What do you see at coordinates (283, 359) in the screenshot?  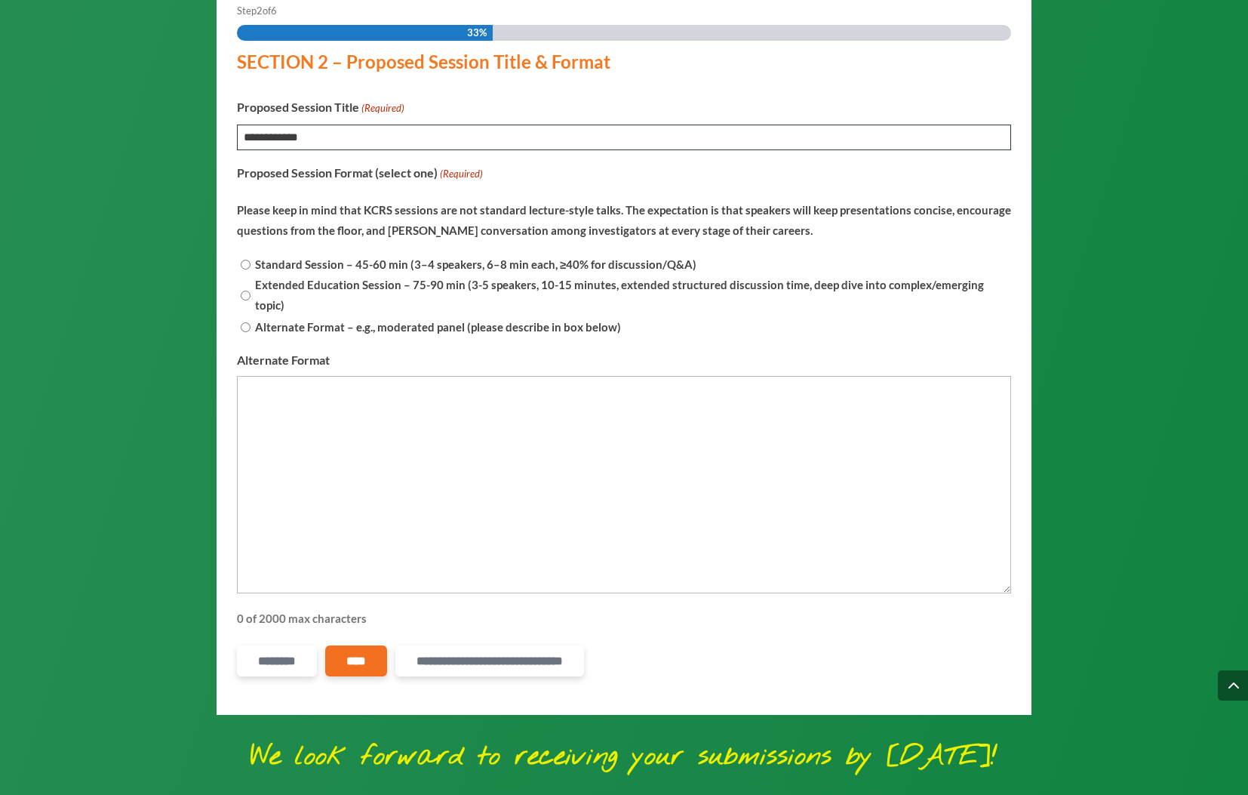 I see `label: Alternate Format` at bounding box center [283, 359].